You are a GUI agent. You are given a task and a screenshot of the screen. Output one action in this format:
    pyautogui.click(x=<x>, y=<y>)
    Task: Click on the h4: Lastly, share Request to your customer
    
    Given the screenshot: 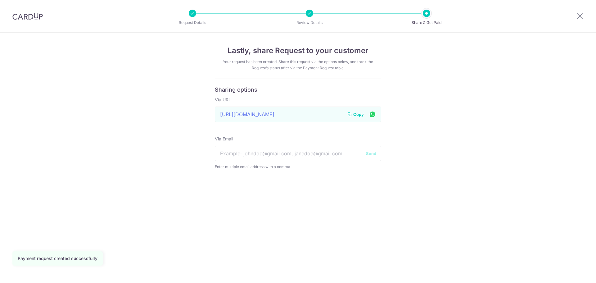 What is the action you would take?
    pyautogui.click(x=298, y=51)
    